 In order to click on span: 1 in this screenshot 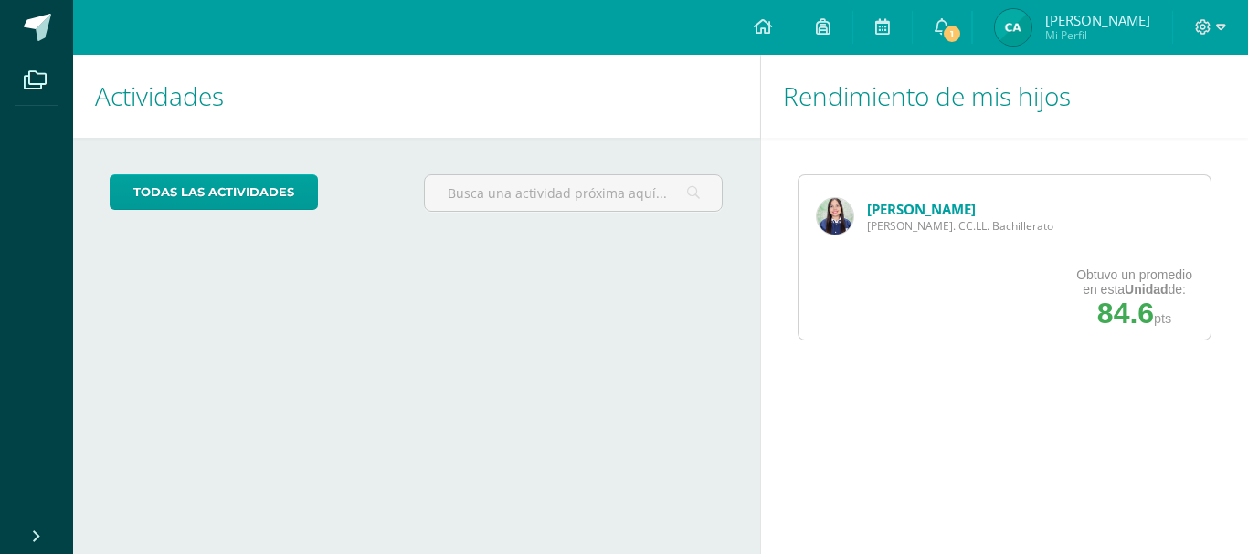, I will do `click(952, 34)`.